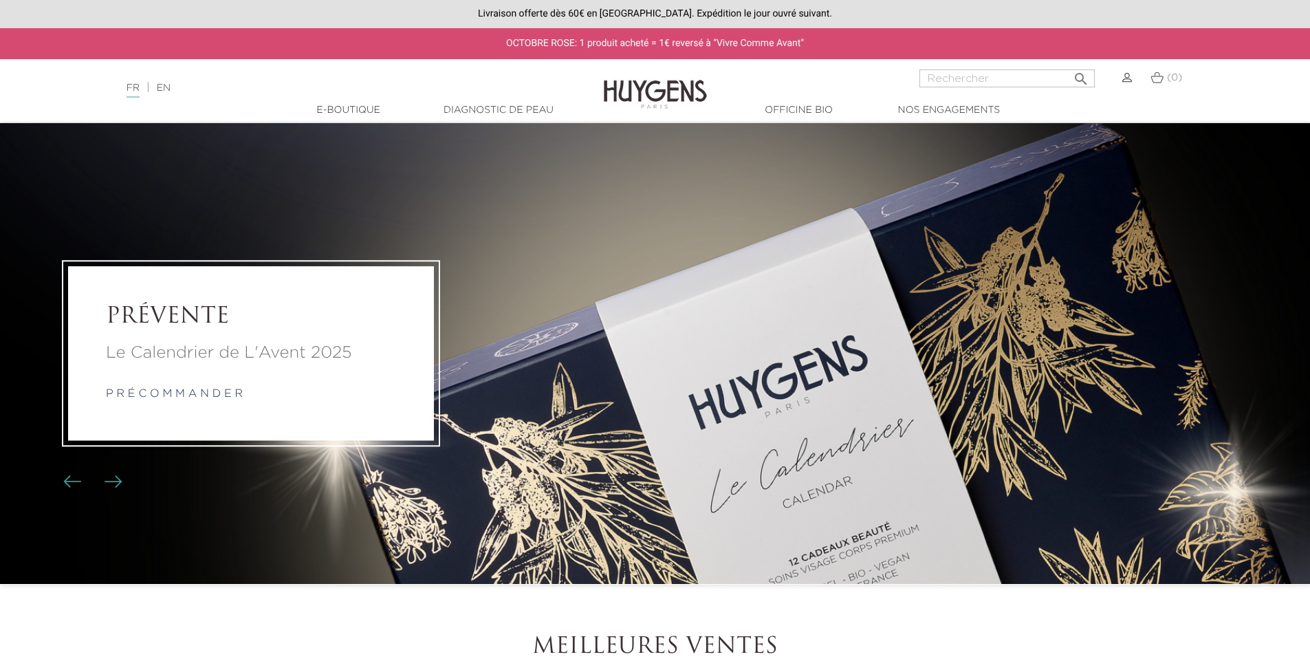  I want to click on div: Boutons du carrousel, so click(91, 481).